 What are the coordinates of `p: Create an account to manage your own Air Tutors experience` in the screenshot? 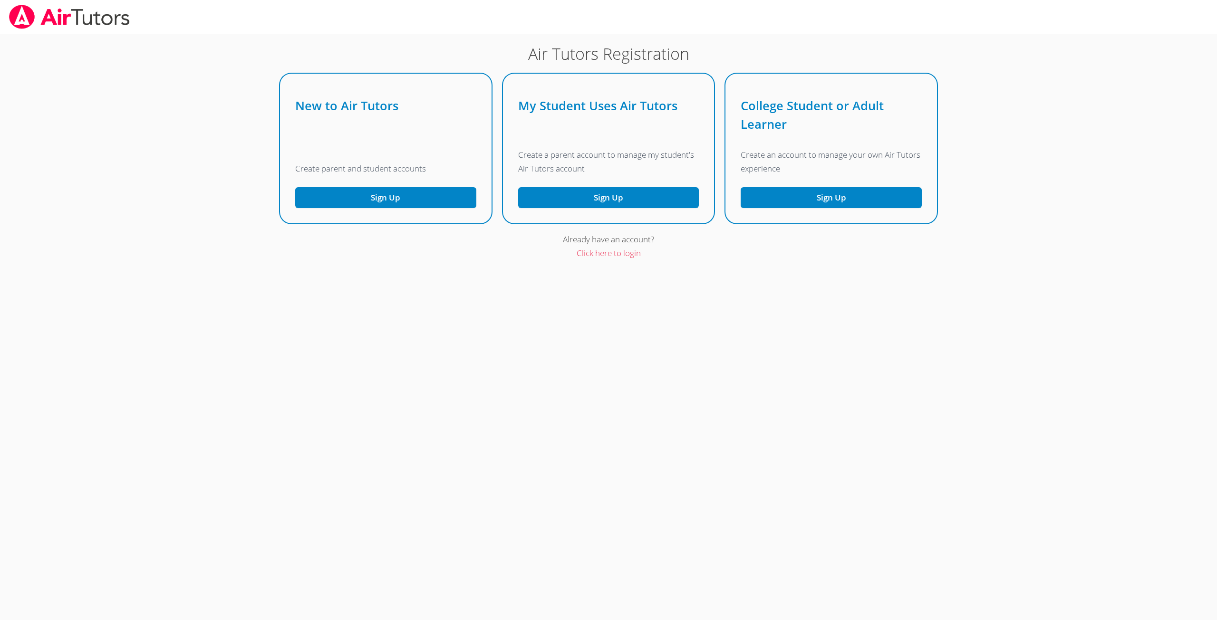 It's located at (831, 162).